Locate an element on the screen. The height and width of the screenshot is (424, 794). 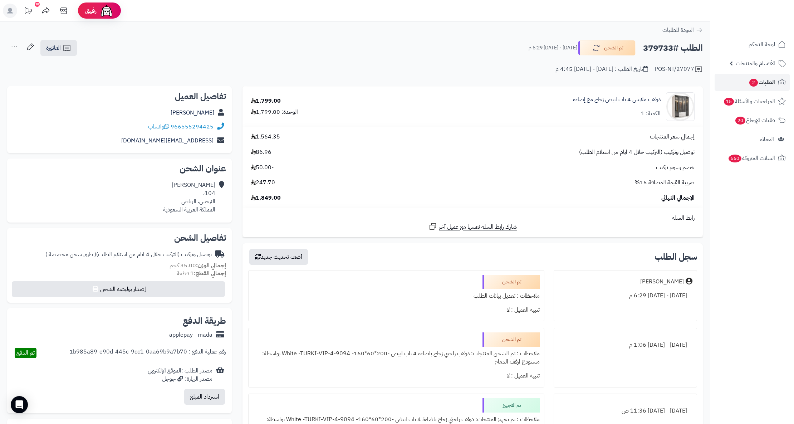
span: الطلبات is located at coordinates (762, 82).